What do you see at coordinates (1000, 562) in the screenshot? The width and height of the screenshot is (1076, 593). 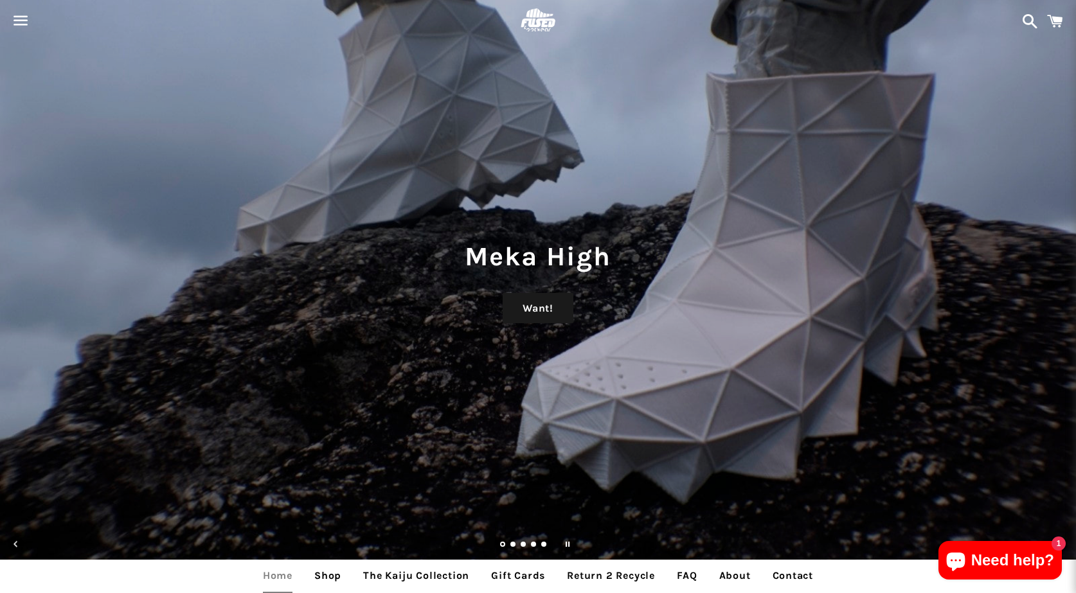 I see `inbox-online-store-chat: Shopify online store chat` at bounding box center [1000, 562].